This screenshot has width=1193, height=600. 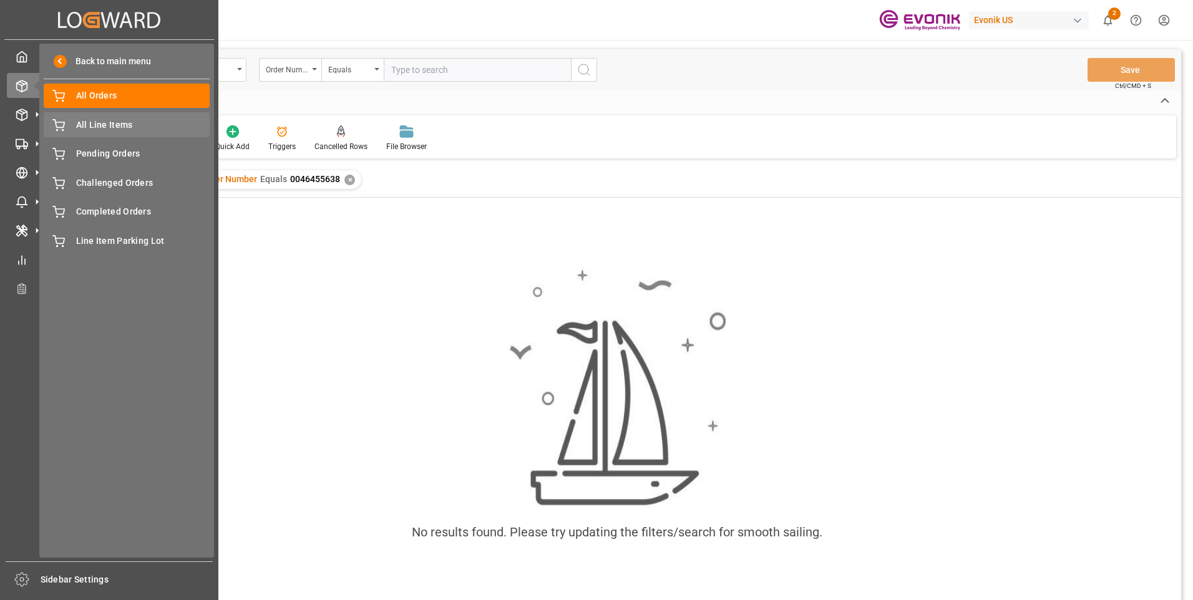 I want to click on span: Pending Orders, so click(x=143, y=154).